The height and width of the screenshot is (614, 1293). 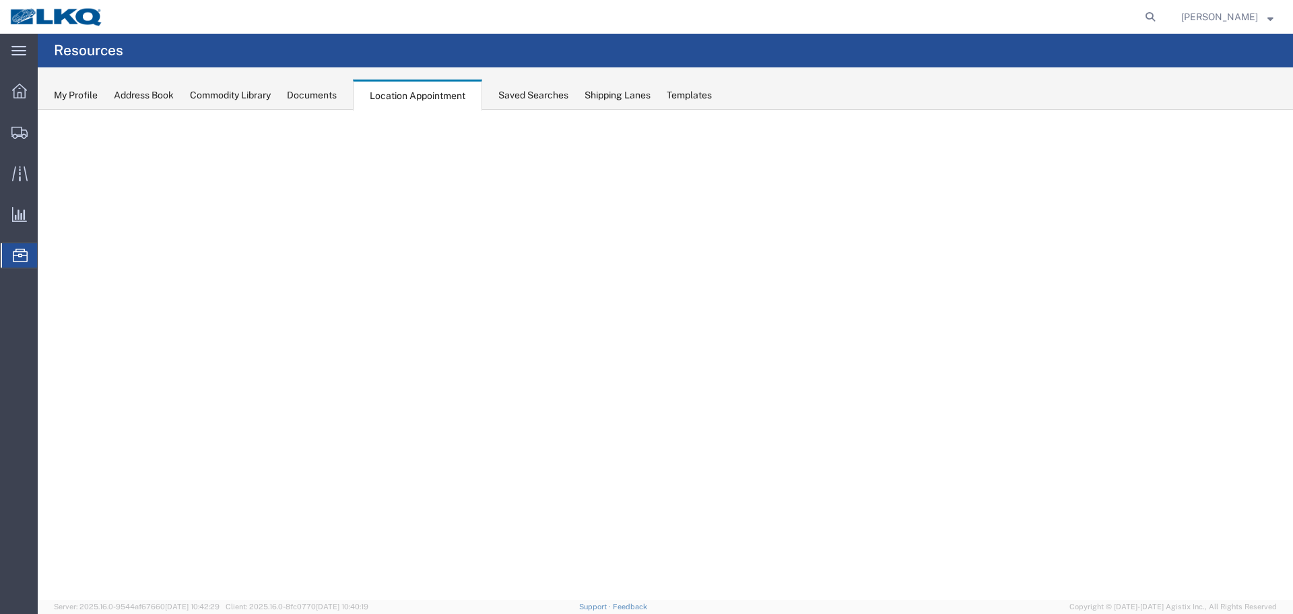 What do you see at coordinates (57, 17) in the screenshot?
I see `img: logo` at bounding box center [57, 17].